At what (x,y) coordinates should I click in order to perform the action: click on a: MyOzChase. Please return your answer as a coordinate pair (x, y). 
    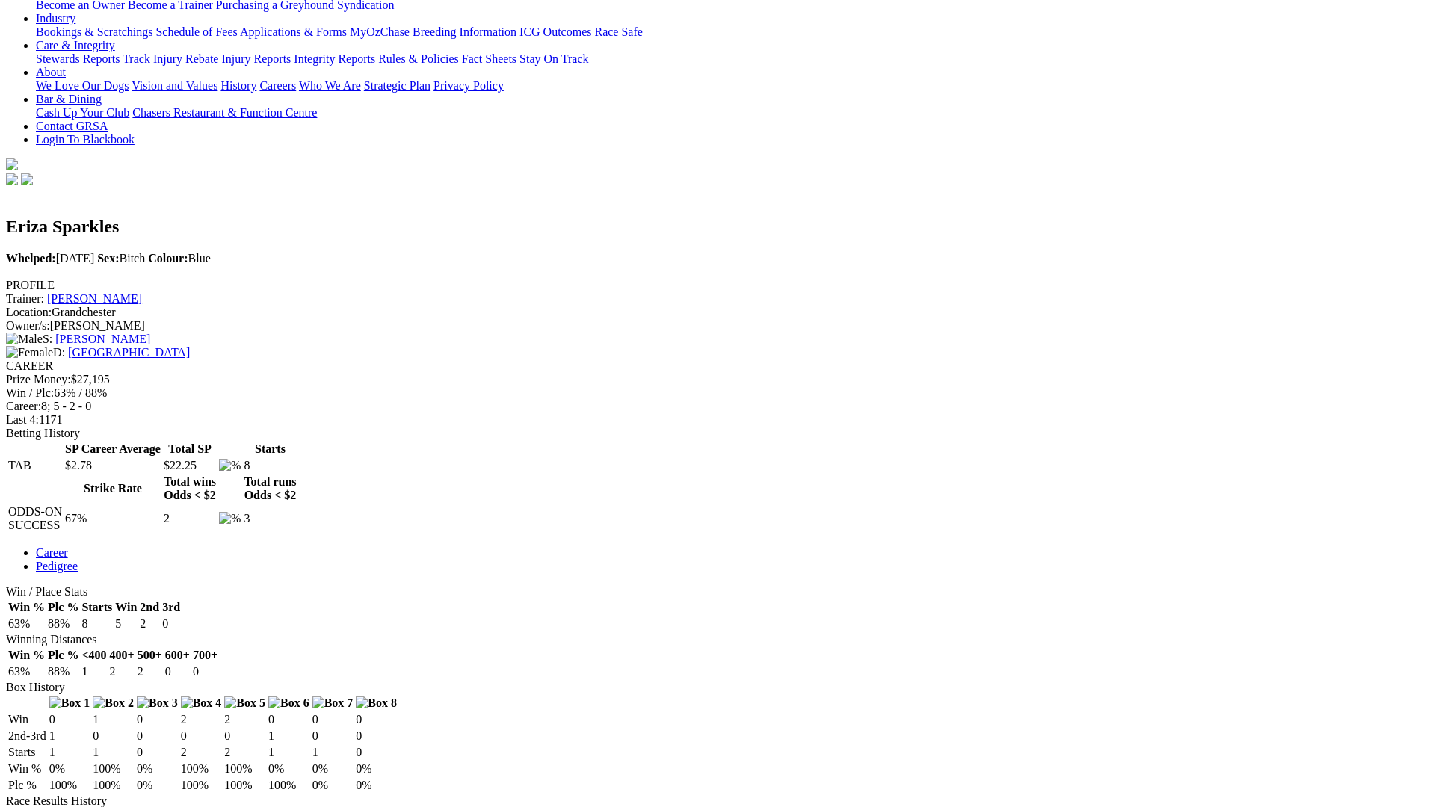
    Looking at the image, I should click on (380, 31).